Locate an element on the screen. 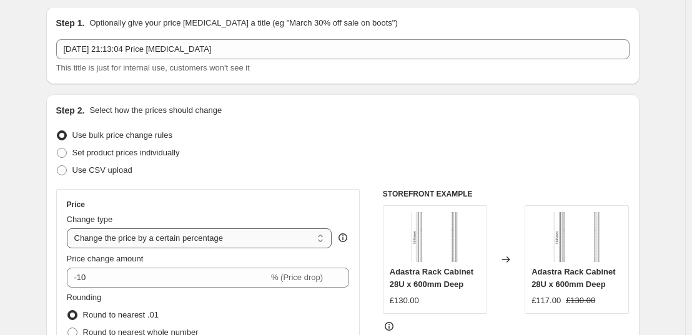  span: Round to nearest .01 is located at coordinates (120, 315).